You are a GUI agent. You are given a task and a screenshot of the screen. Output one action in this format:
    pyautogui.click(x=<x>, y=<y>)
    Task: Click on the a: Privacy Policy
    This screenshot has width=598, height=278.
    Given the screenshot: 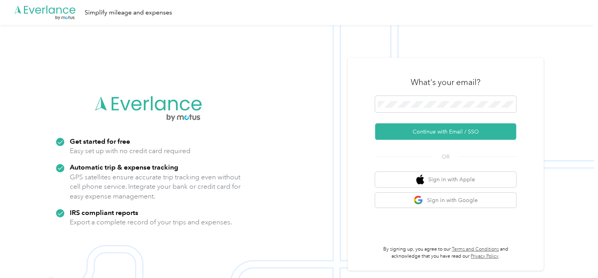 What is the action you would take?
    pyautogui.click(x=484, y=256)
    